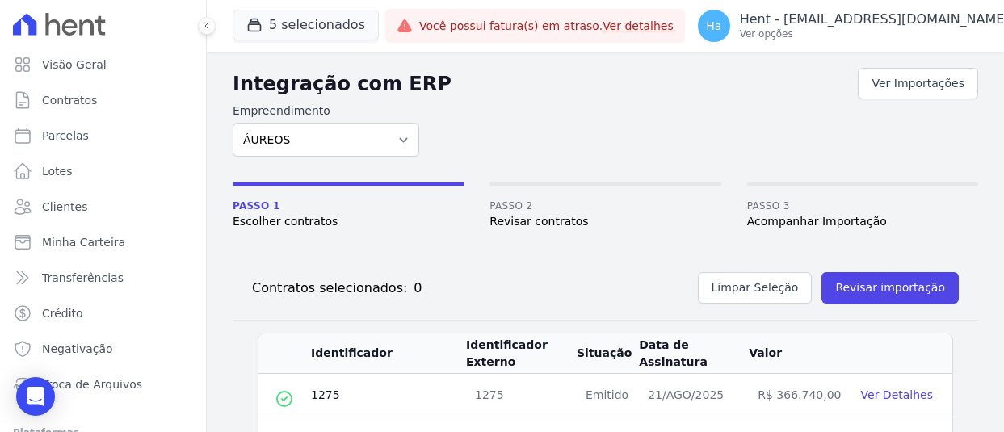 The image size is (1004, 432). Describe the element at coordinates (103, 100) in the screenshot. I see `a: Contratos` at that location.